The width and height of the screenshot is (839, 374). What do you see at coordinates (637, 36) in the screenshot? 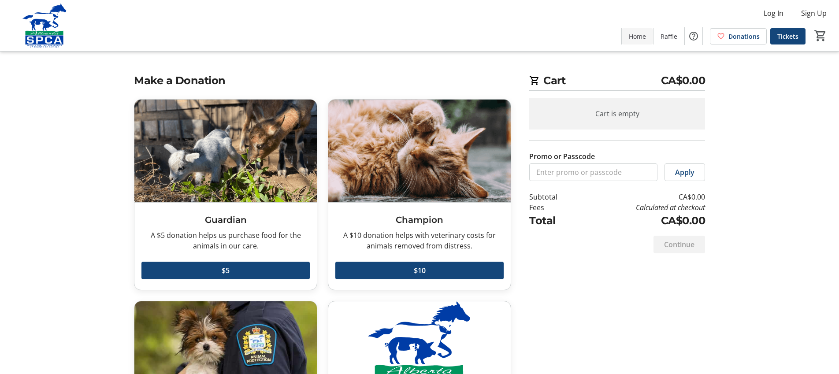
I see `a: Home` at bounding box center [637, 36].